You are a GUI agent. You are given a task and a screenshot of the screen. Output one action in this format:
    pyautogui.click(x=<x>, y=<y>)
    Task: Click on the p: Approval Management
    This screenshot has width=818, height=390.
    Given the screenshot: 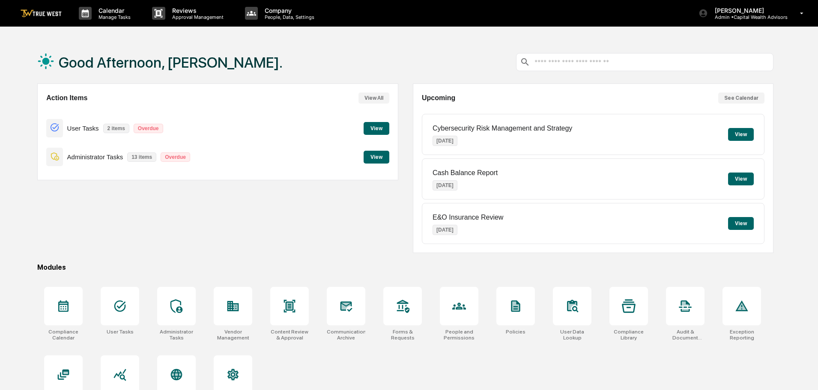 What is the action you would take?
    pyautogui.click(x=197, y=17)
    